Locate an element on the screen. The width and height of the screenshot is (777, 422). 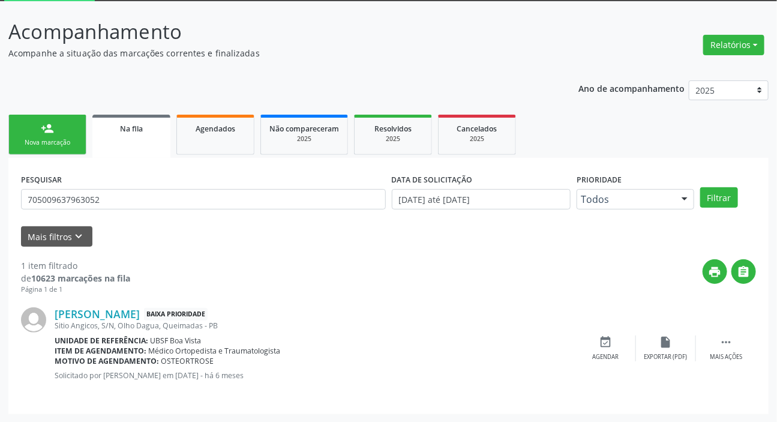
div: Mais ações is located at coordinates (726, 357).